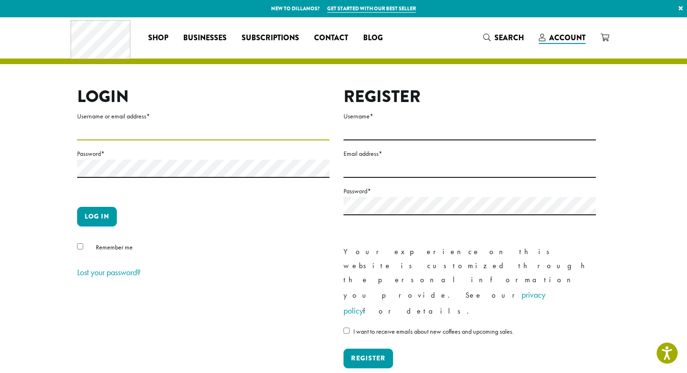 This screenshot has width=687, height=373. I want to click on h2: Login, so click(203, 96).